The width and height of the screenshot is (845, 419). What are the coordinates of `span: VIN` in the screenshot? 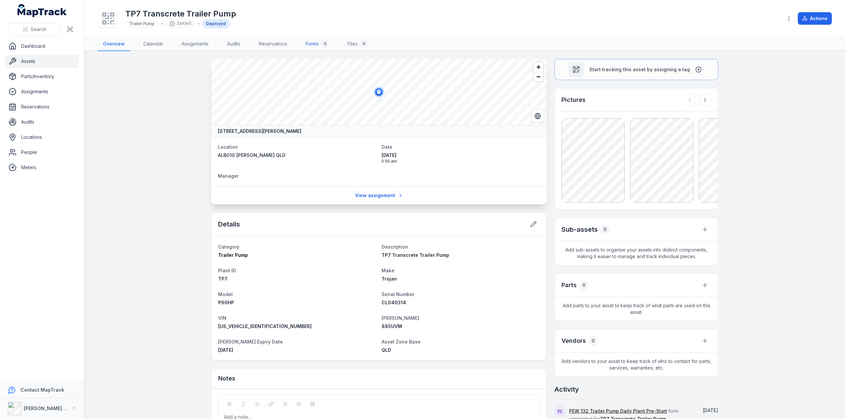 It's located at (222, 318).